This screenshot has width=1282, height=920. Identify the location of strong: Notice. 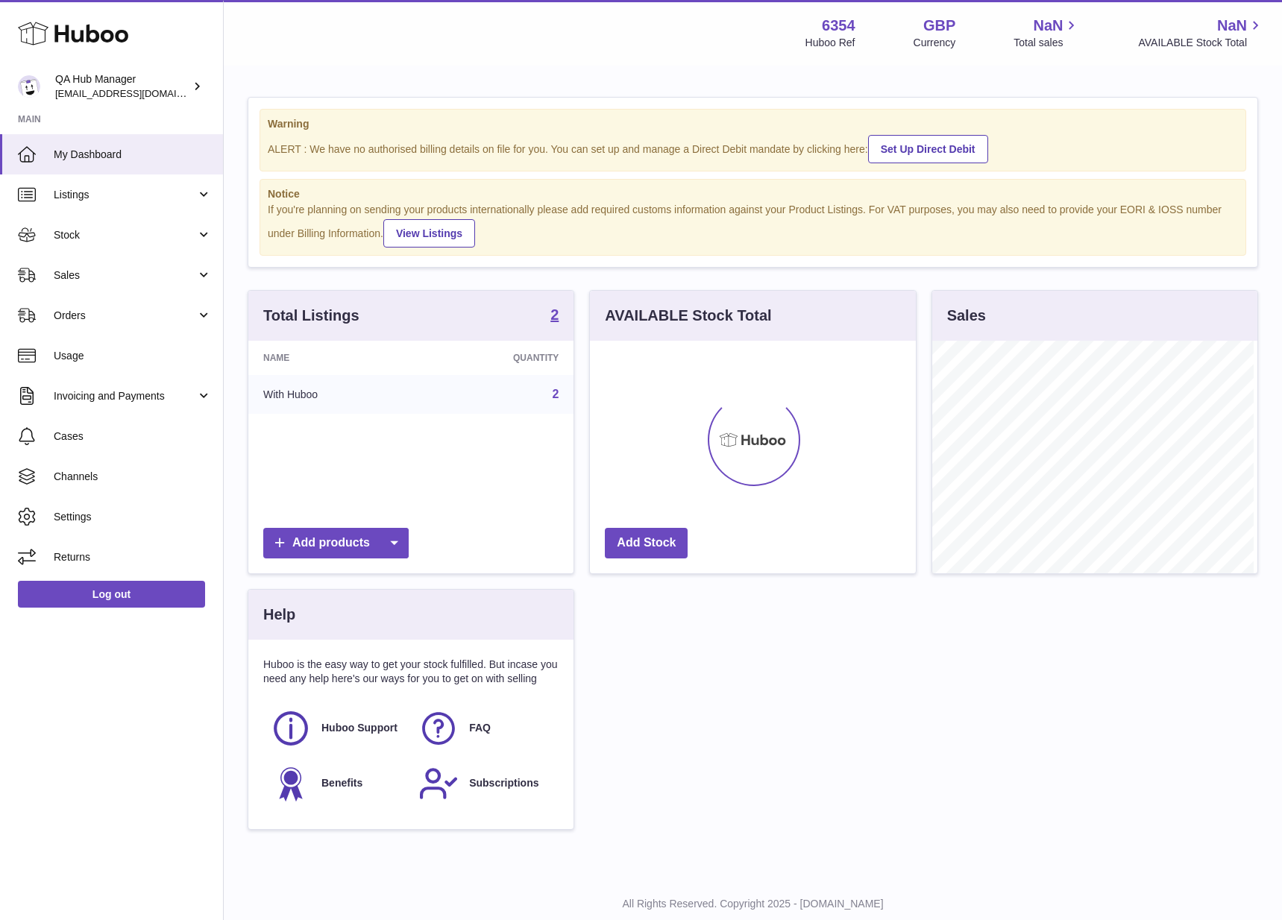
(752, 194).